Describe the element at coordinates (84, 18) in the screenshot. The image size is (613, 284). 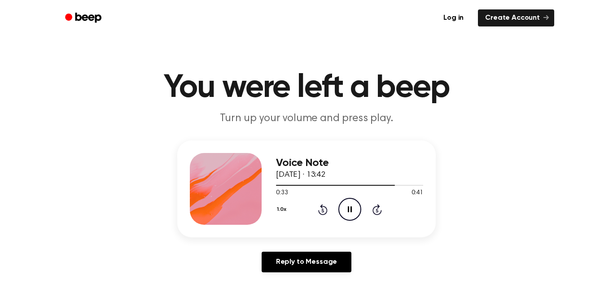
I see `a: Beep` at that location.